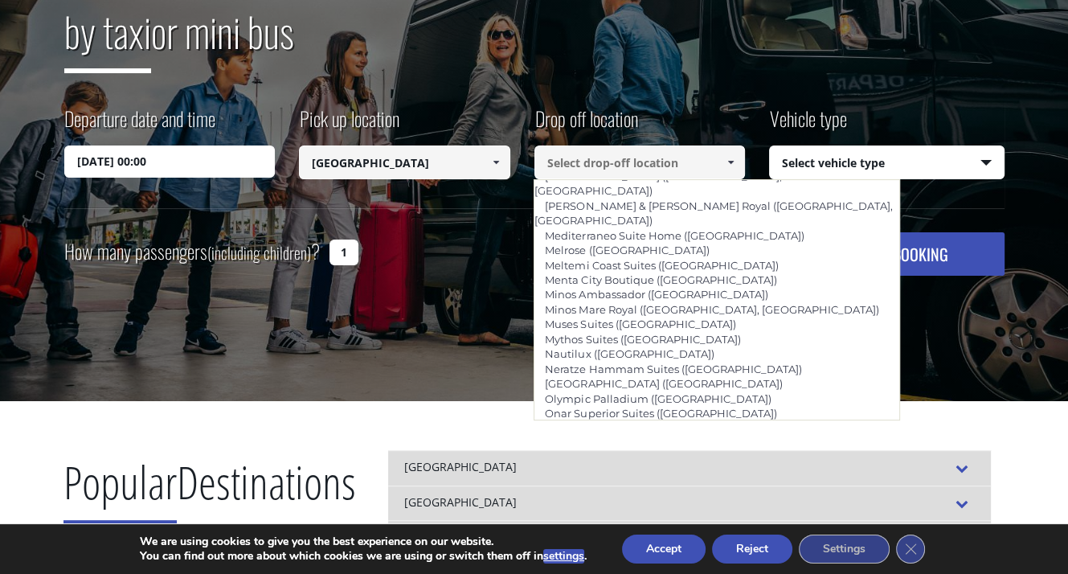 Image resolution: width=1068 pixels, height=574 pixels. Describe the element at coordinates (120, 488) in the screenshot. I see `span: Popular` at that location.